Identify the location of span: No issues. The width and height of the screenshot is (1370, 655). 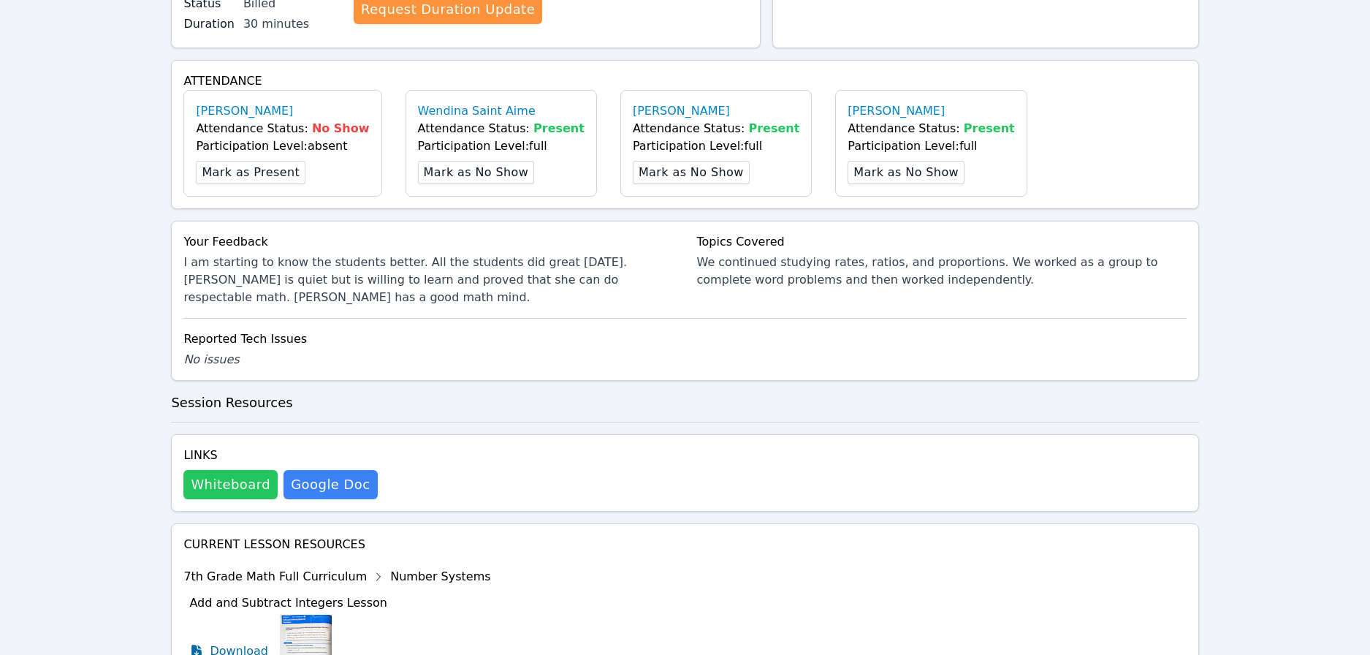
(211, 359).